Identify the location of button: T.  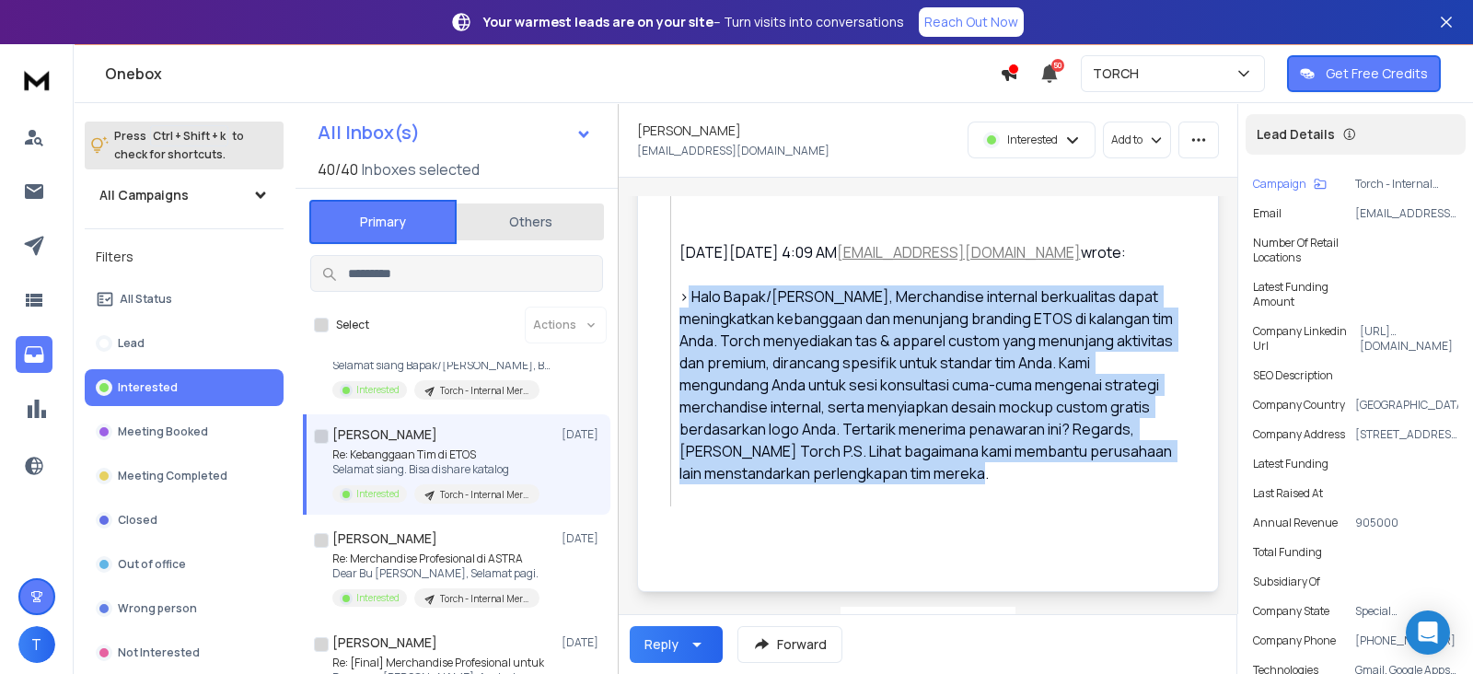
(37, 644).